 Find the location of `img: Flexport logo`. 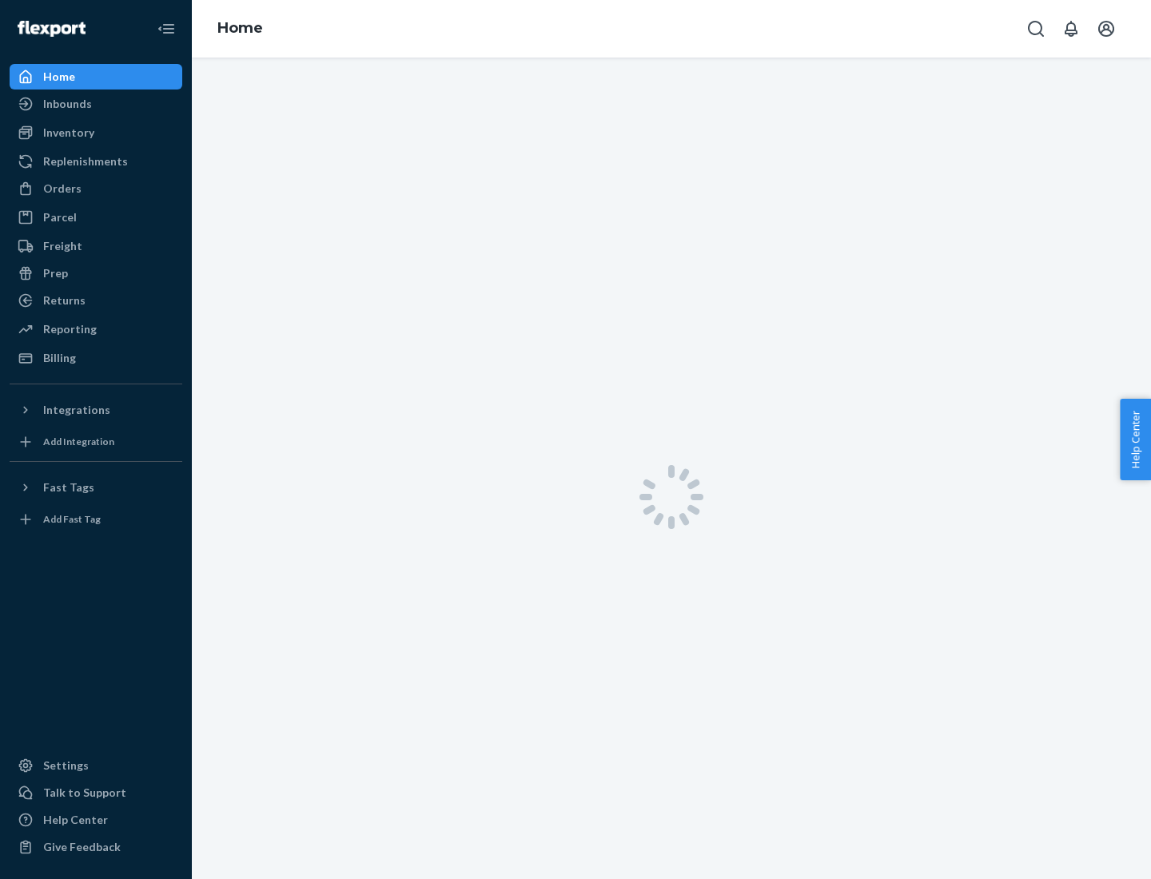

img: Flexport logo is located at coordinates (51, 29).